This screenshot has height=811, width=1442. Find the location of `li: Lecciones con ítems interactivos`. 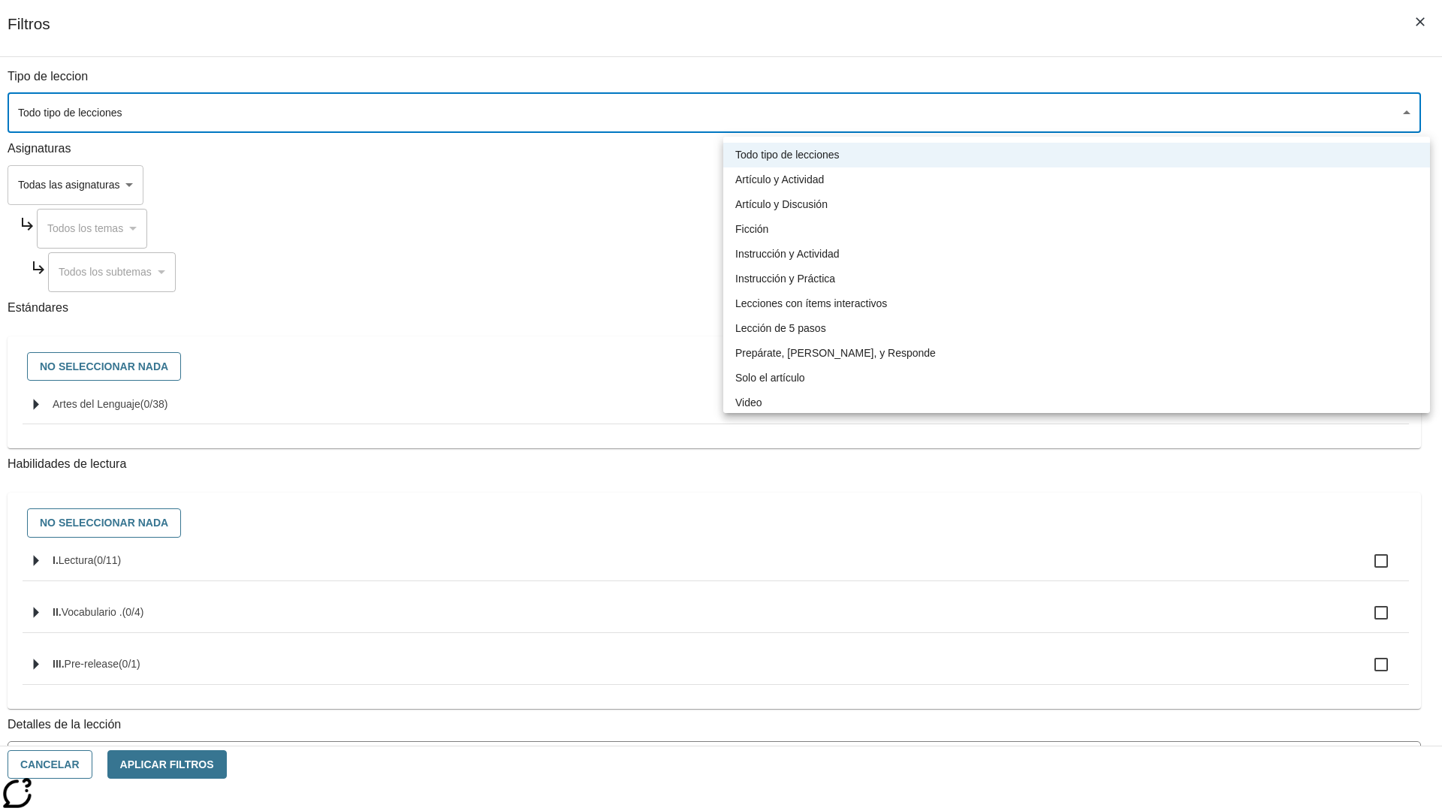

li: Lecciones con ítems interactivos is located at coordinates (1076, 303).